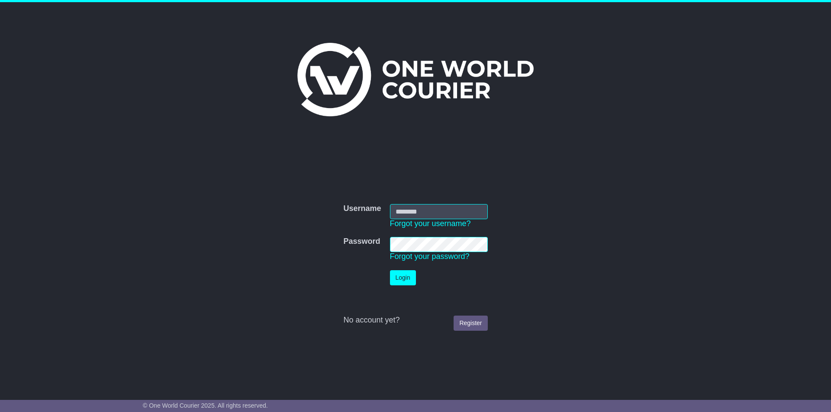  What do you see at coordinates (430, 257) in the screenshot?
I see `a: Forgot your password?` at bounding box center [430, 257].